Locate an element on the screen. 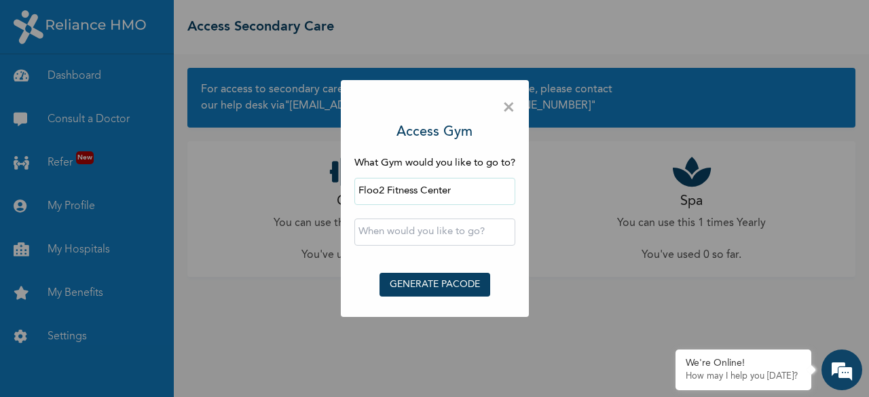  div: We're Online! is located at coordinates (744, 363).